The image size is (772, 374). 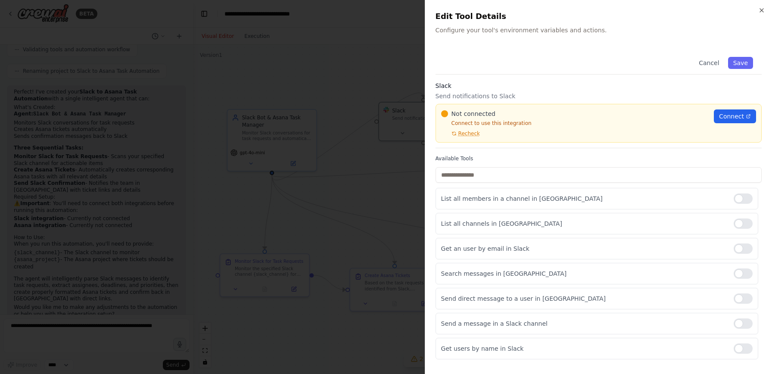 What do you see at coordinates (598, 30) in the screenshot?
I see `p: Configure your tool's environment variables and actions.` at bounding box center [598, 30].